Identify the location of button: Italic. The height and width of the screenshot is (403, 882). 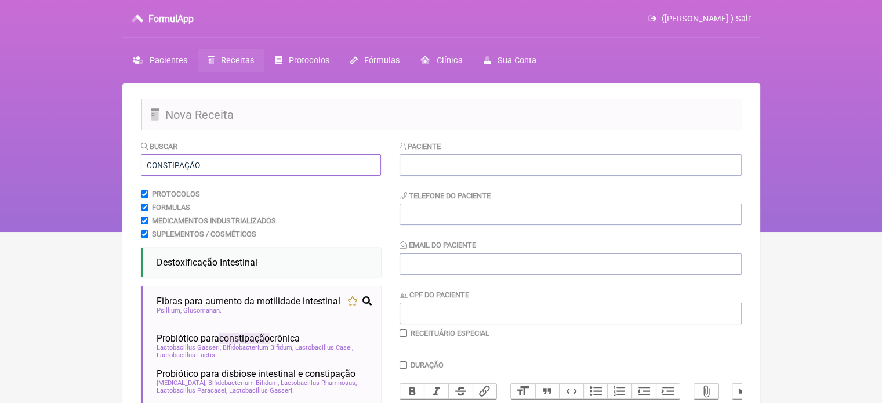
(436, 391).